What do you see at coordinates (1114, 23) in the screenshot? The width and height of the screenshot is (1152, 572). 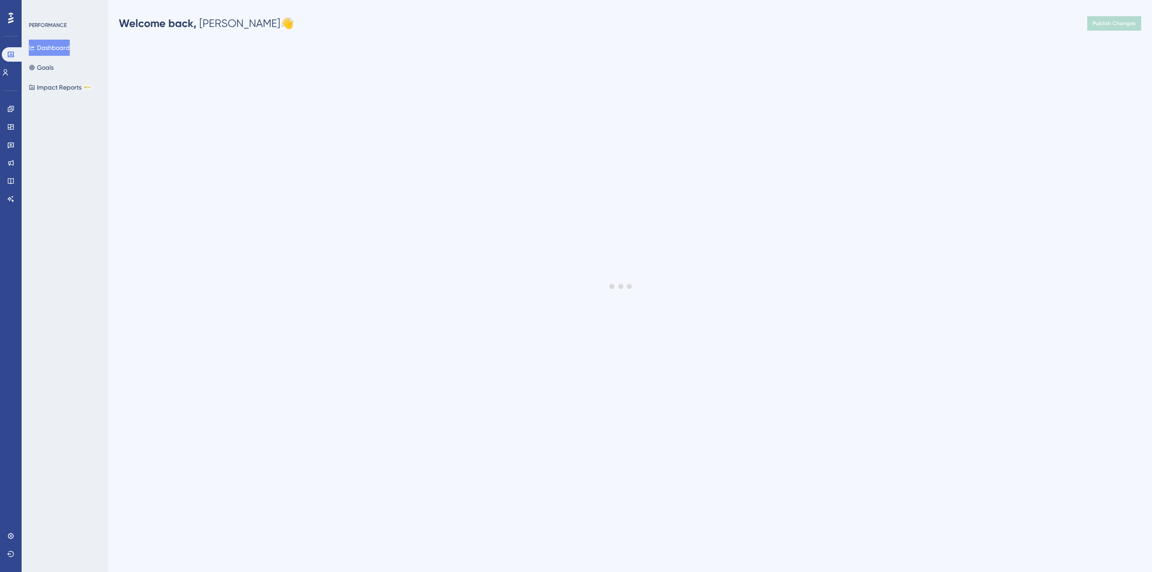 I see `button: Publish Changes` at bounding box center [1114, 23].